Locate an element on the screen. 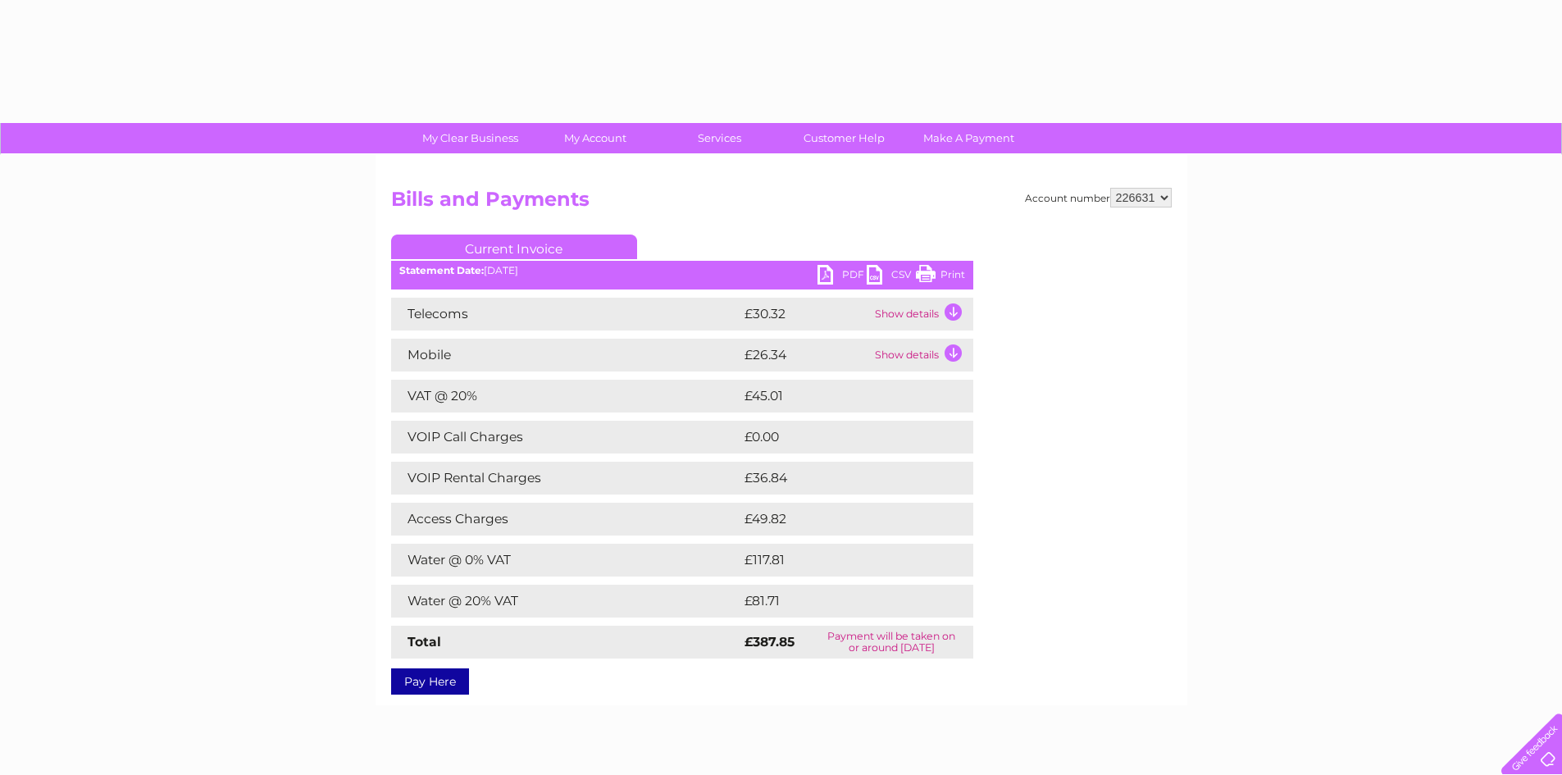 This screenshot has height=775, width=1562. a: PDF is located at coordinates (842, 276).